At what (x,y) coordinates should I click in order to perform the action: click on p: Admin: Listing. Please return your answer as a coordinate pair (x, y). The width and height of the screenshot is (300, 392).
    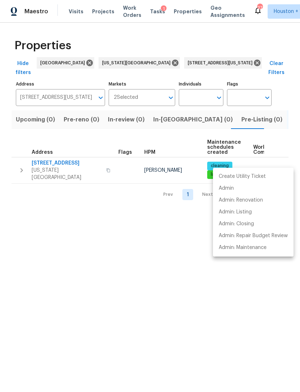
    Looking at the image, I should click on (235, 212).